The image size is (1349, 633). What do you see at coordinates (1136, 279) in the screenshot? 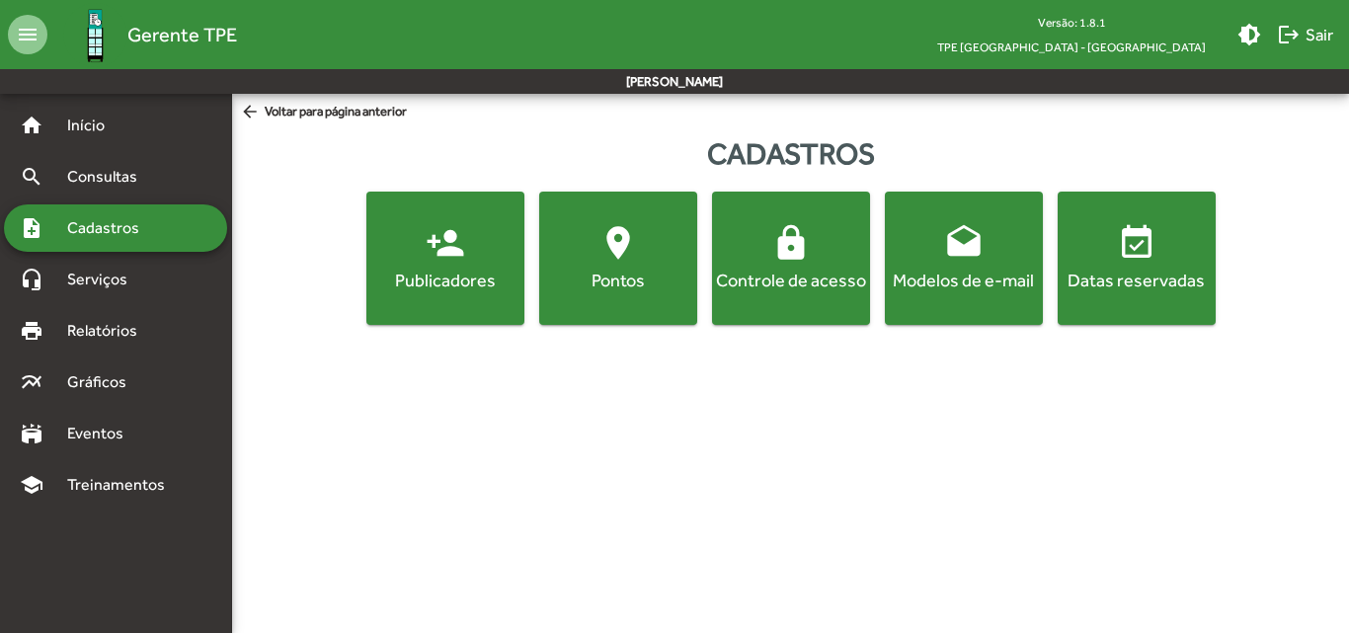
I see `div: Datas reservadas` at bounding box center [1136, 279].